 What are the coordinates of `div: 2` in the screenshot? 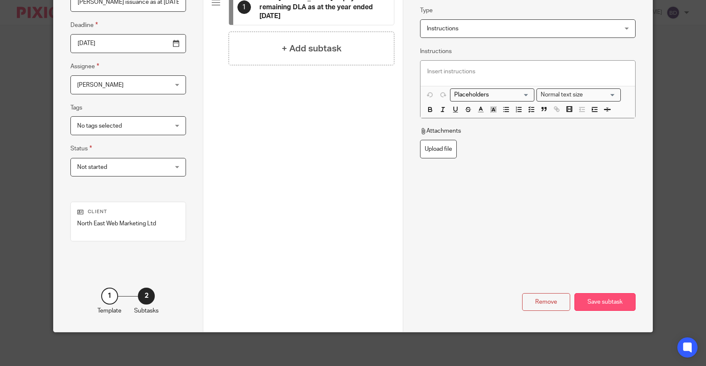 It's located at (146, 296).